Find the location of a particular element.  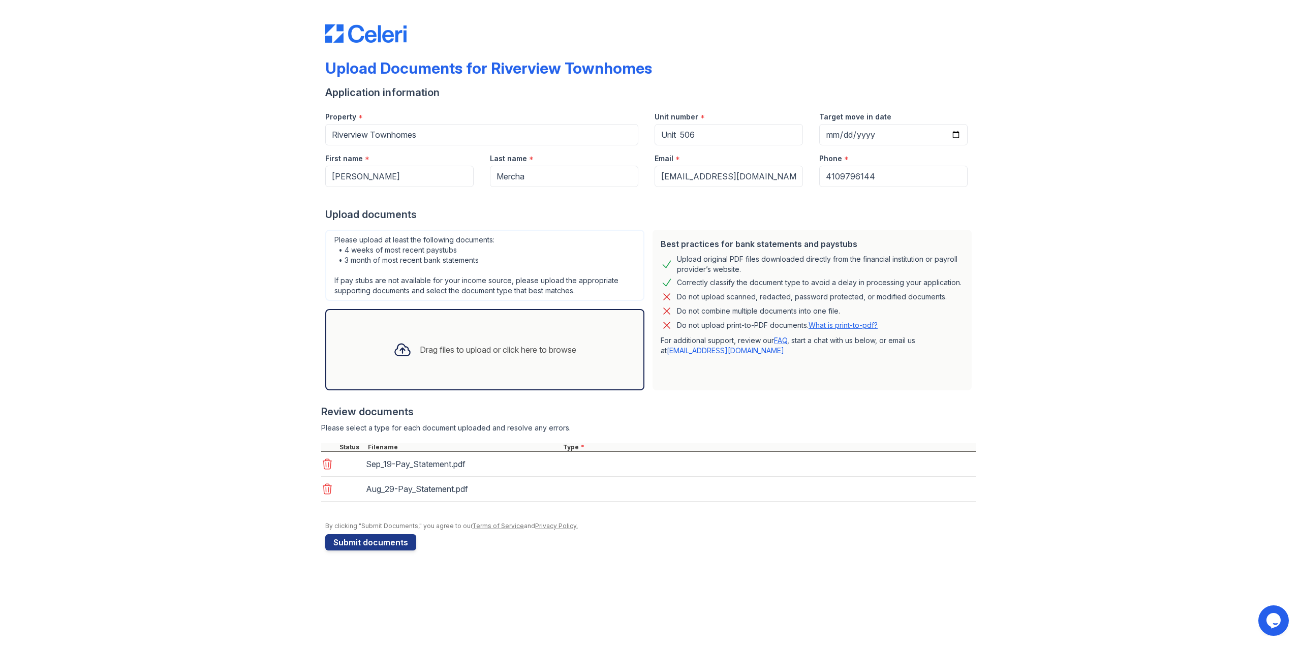

p: Do not upload print-to-PDF documents. is located at coordinates (777, 325).